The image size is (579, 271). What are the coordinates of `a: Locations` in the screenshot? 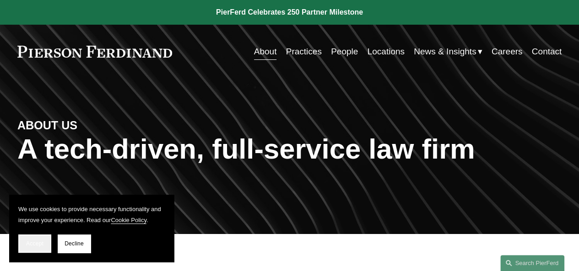 It's located at (385, 52).